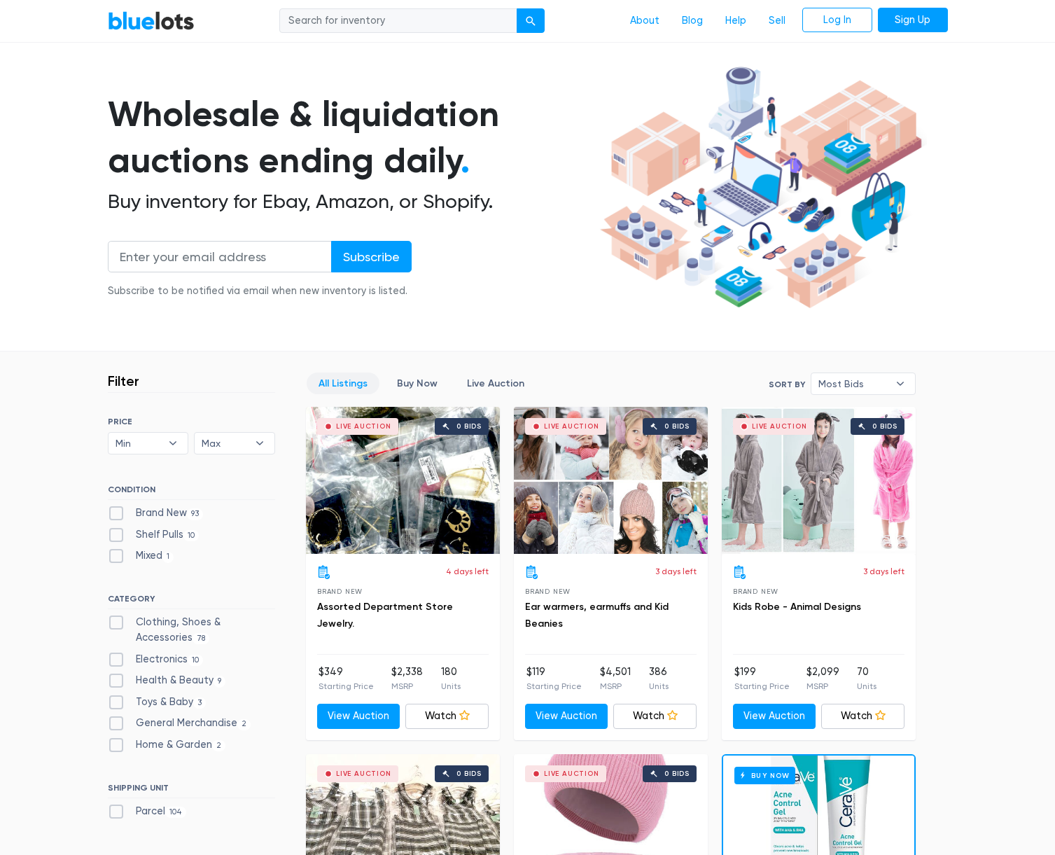 Image resolution: width=1055 pixels, height=855 pixels. I want to click on label: Parcel, so click(147, 811).